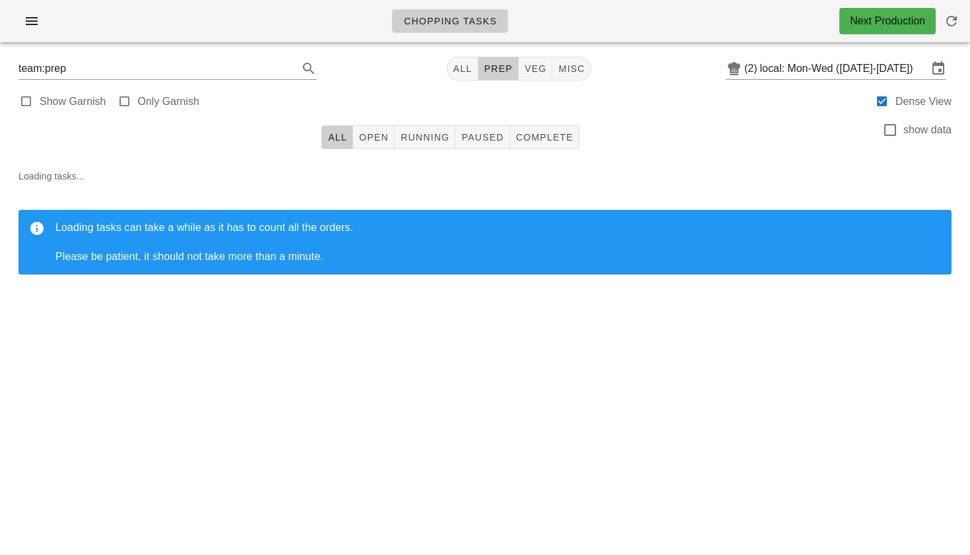 The width and height of the screenshot is (970, 555). Describe the element at coordinates (923, 102) in the screenshot. I see `label: Dense View` at that location.